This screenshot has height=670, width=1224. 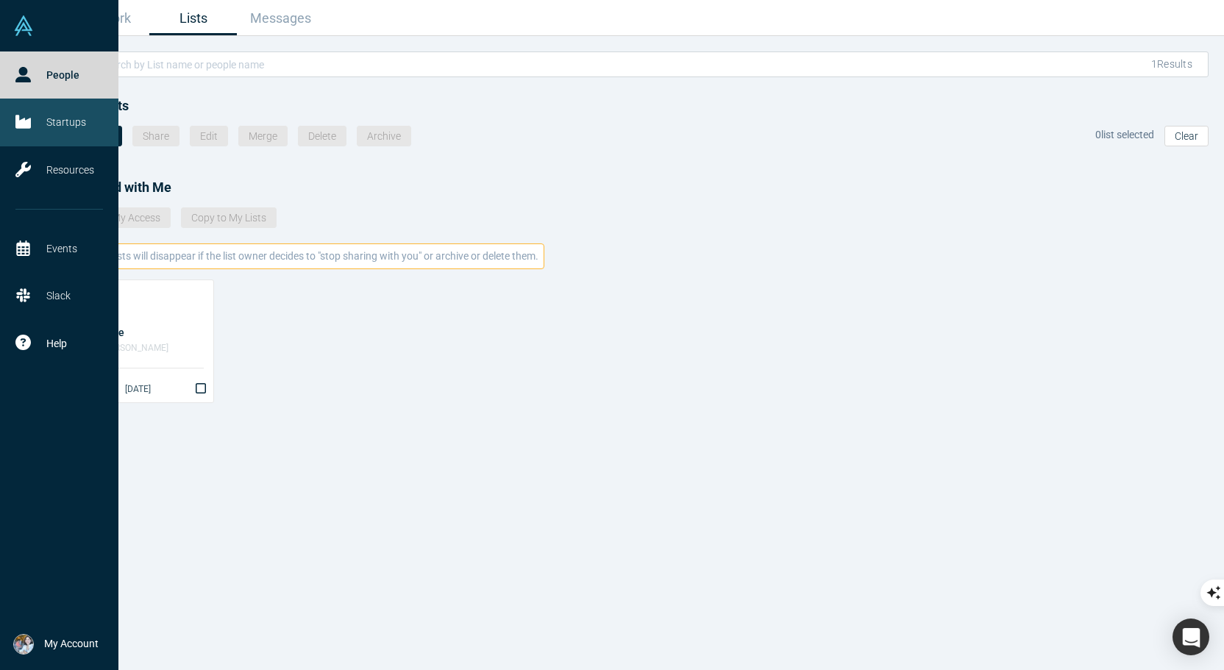 What do you see at coordinates (643, 105) in the screenshot?
I see `div: My Lists` at bounding box center [643, 105].